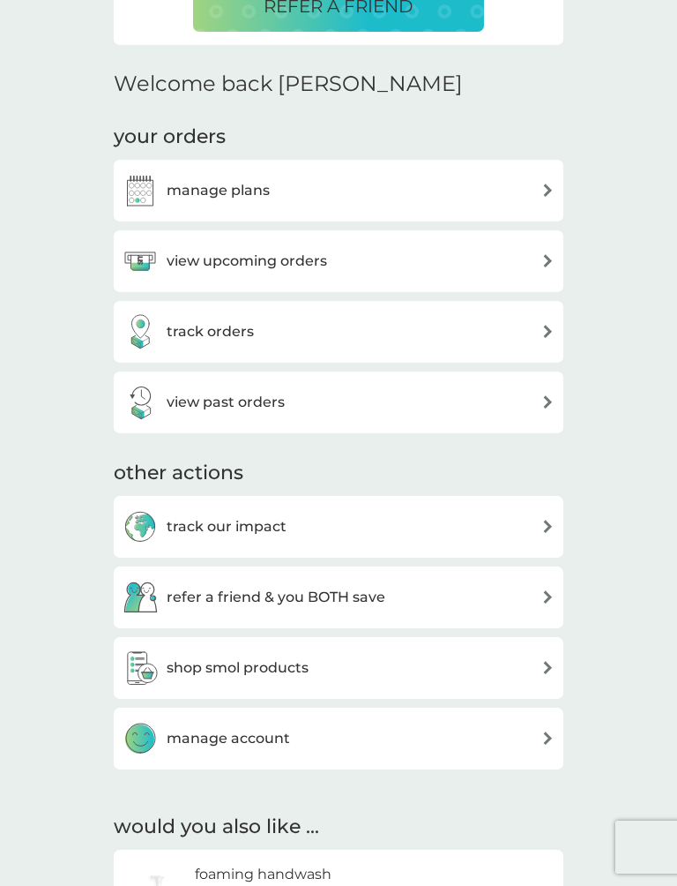  What do you see at coordinates (247, 261) in the screenshot?
I see `h3: view upcoming orders` at bounding box center [247, 261].